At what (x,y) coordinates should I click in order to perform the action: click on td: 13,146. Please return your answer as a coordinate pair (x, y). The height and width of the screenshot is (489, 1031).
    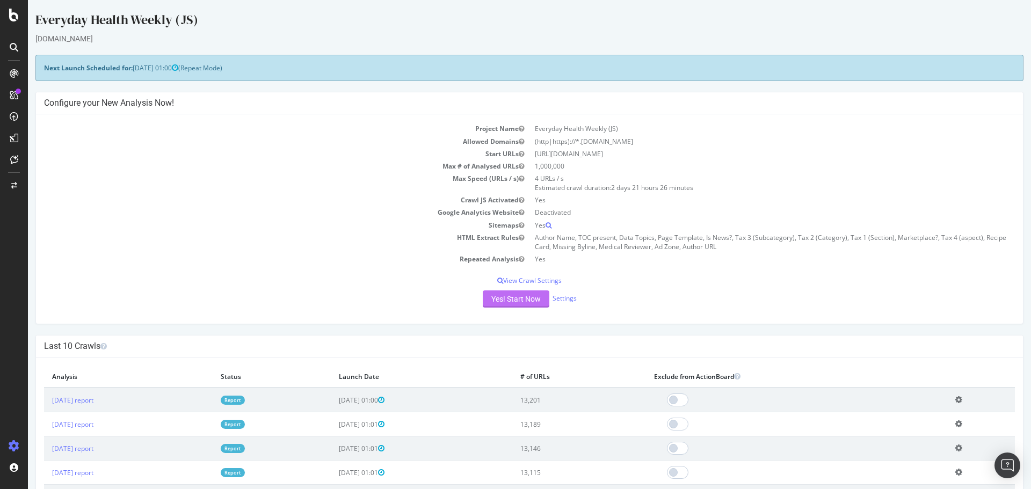
    Looking at the image, I should click on (551, 448).